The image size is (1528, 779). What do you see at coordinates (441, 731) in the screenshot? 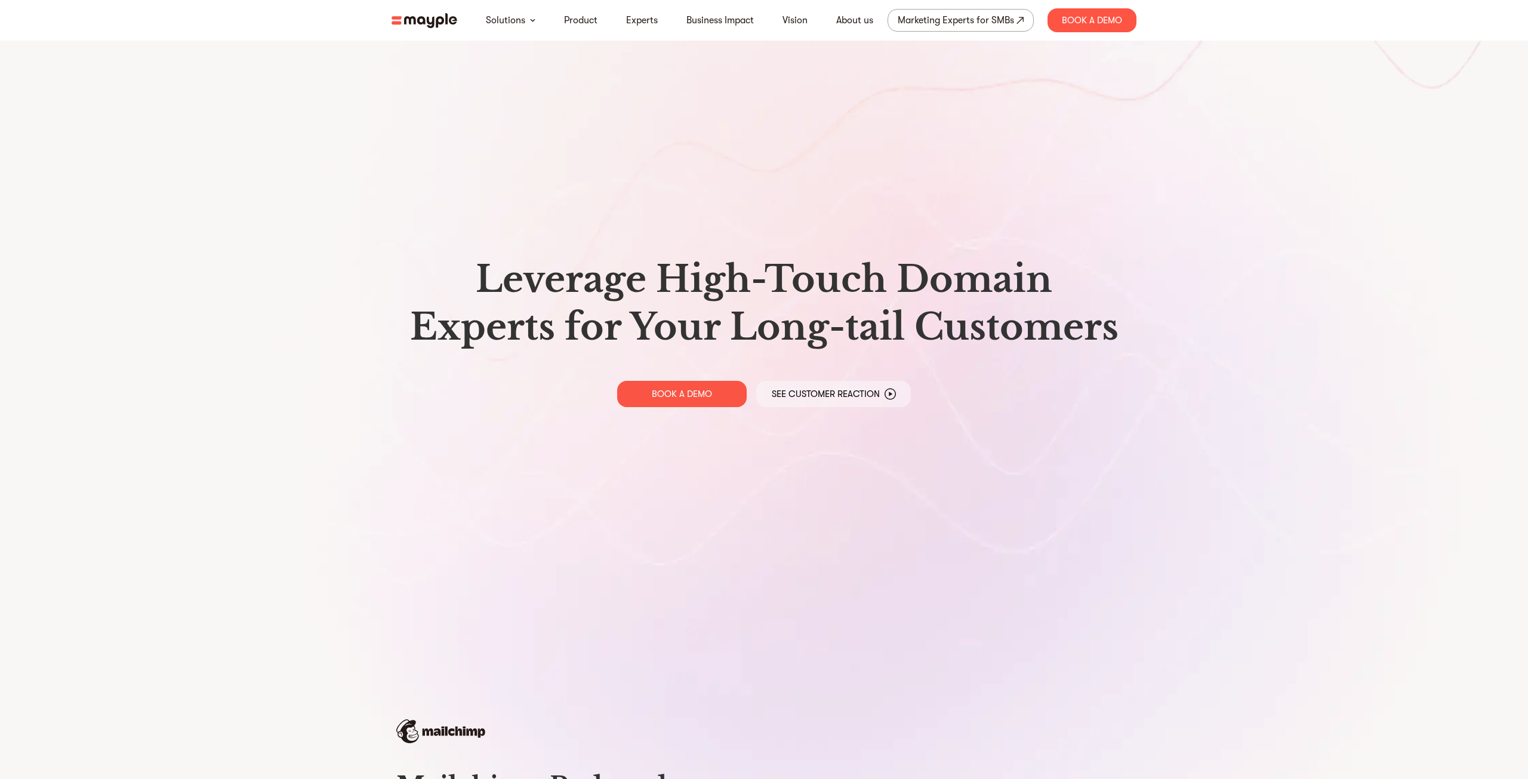
I see `img: mailchimp-logo` at bounding box center [441, 731].